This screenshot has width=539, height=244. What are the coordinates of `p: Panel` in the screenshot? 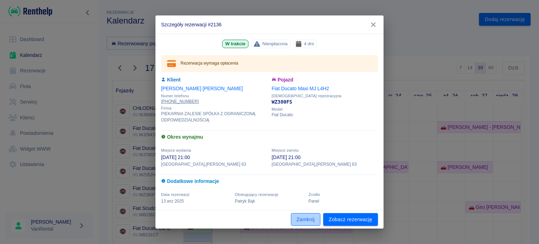 It's located at (343, 201).